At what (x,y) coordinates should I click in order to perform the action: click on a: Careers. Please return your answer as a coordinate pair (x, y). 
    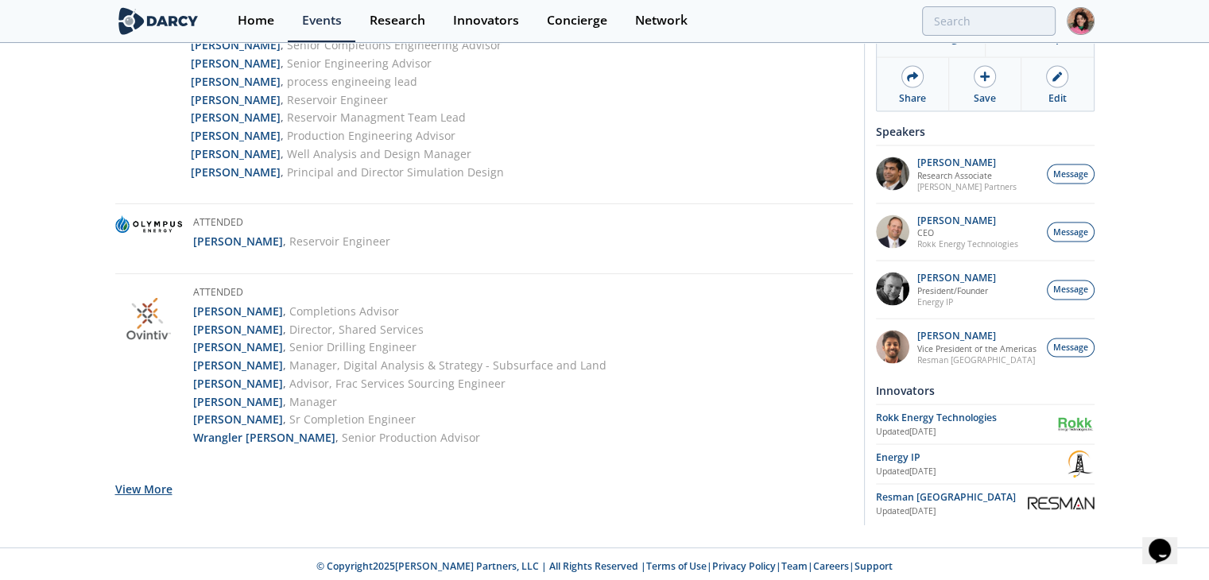
    Looking at the image, I should click on (831, 566).